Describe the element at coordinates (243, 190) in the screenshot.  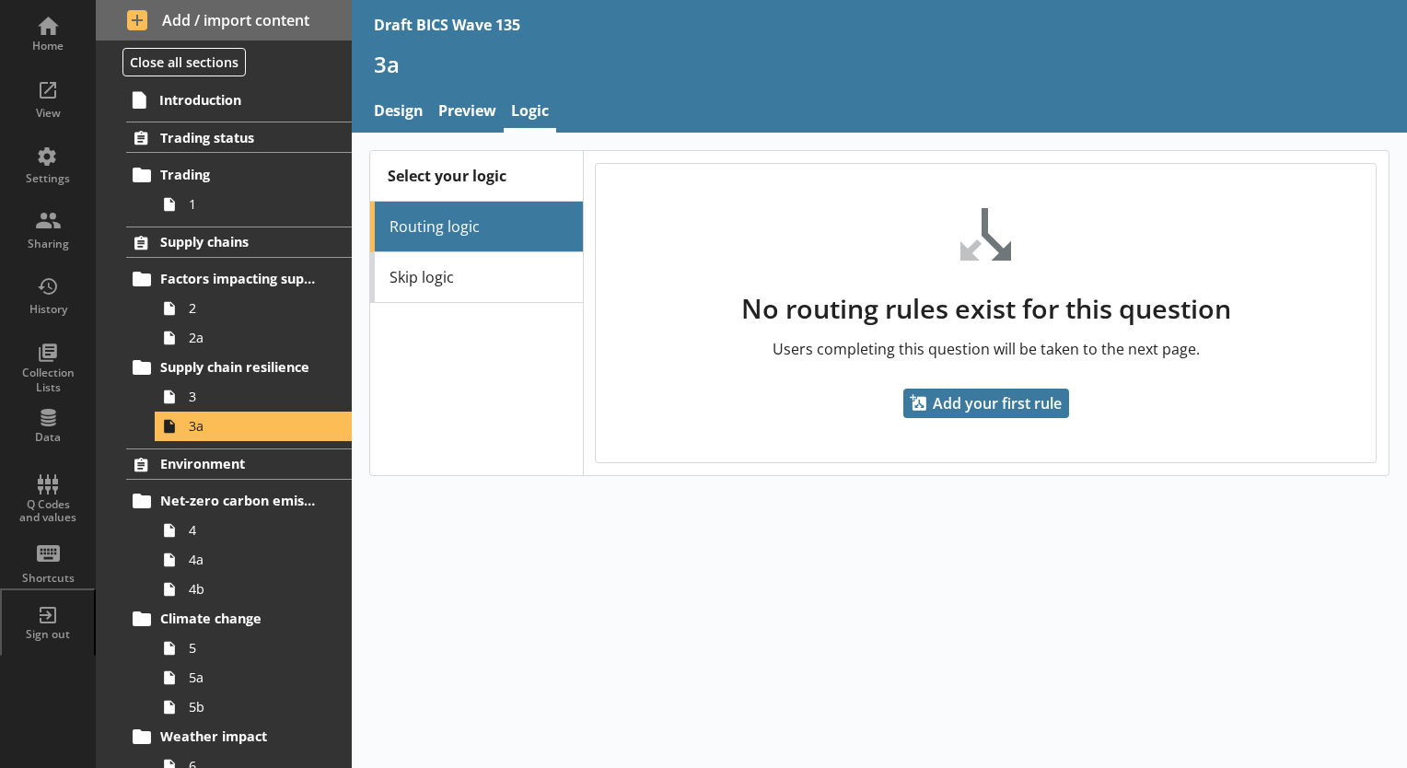
I see `li: Trading1` at that location.